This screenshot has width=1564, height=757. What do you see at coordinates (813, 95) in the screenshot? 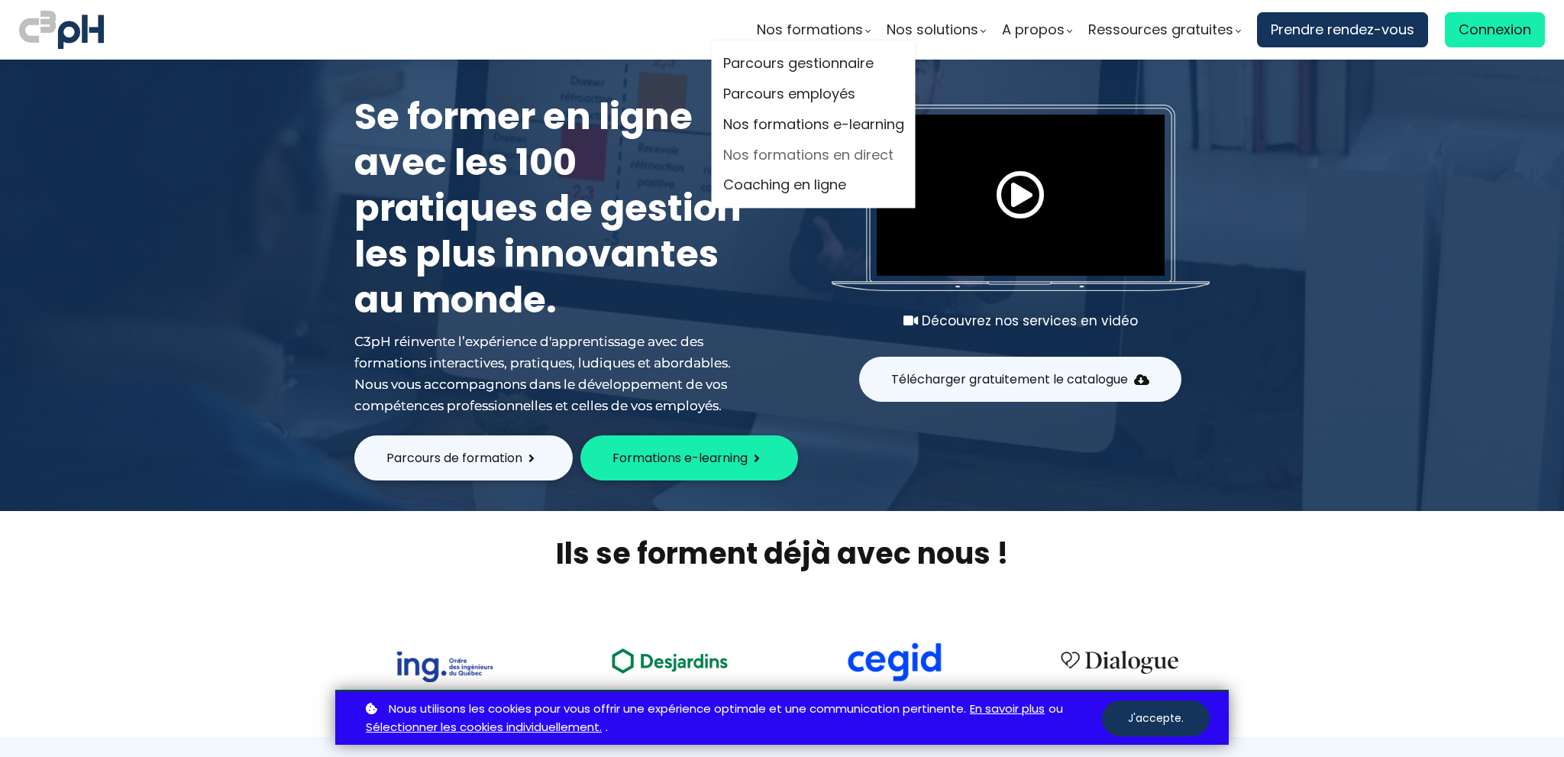
I see `a: Parcours employés` at bounding box center [813, 95].